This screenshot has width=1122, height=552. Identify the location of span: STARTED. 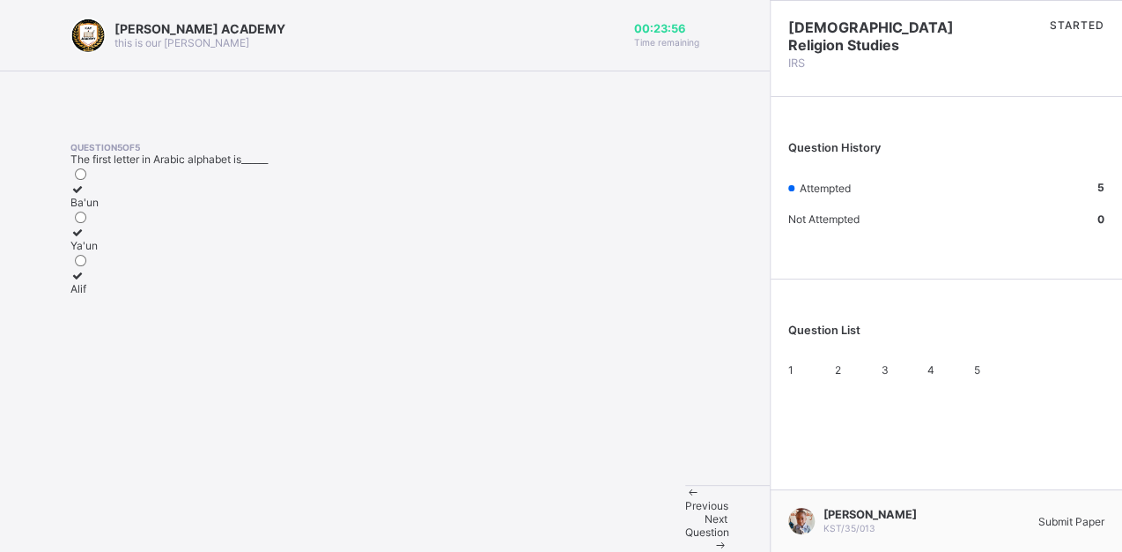
(1077, 25).